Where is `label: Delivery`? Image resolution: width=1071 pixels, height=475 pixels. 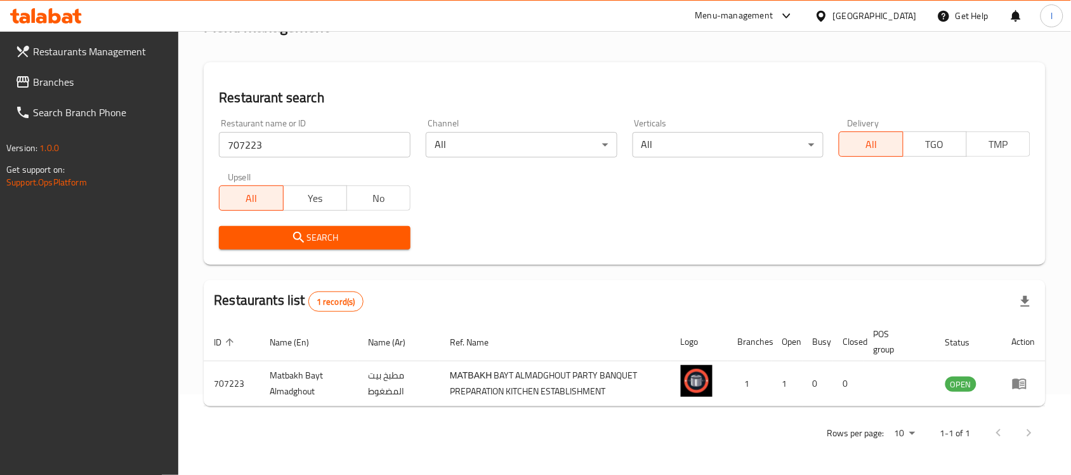 label: Delivery is located at coordinates (864, 123).